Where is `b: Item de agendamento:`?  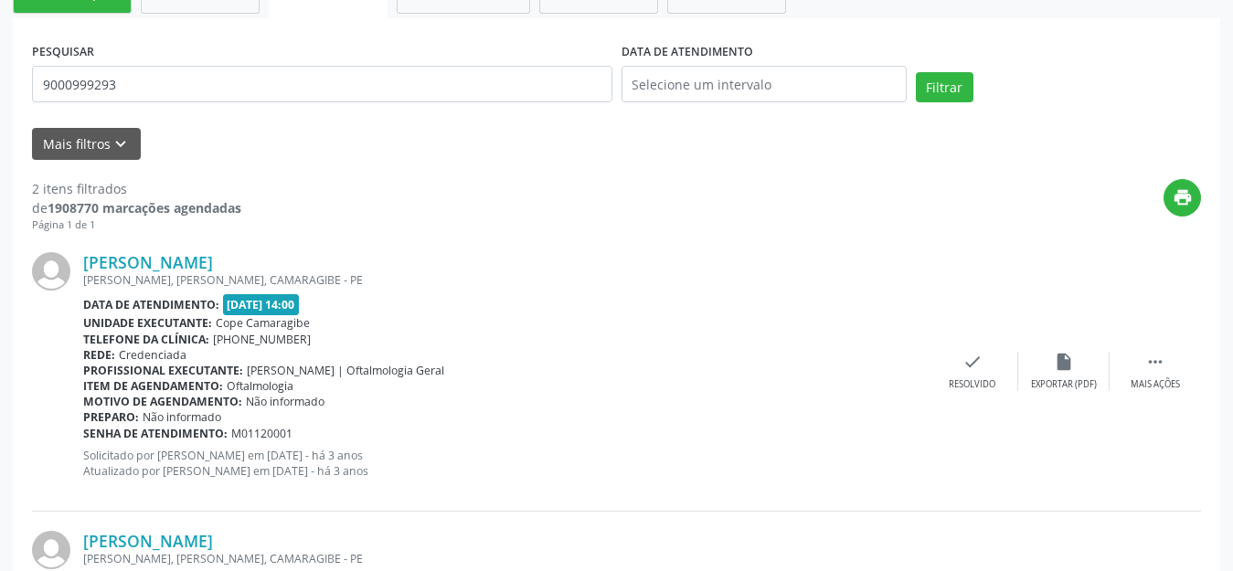 b: Item de agendamento: is located at coordinates (153, 386).